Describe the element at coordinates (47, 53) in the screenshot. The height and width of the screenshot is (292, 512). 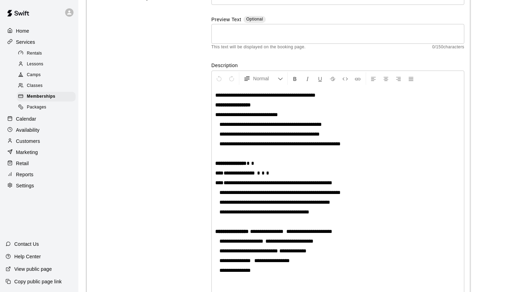
I see `a: Rentals` at that location.